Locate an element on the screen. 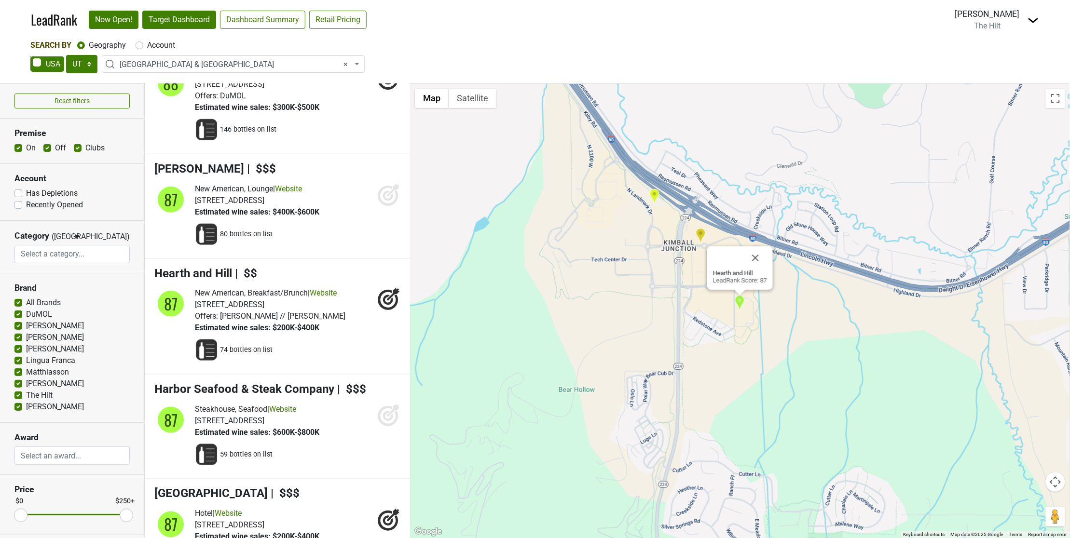  label: All Brands is located at coordinates (43, 303).